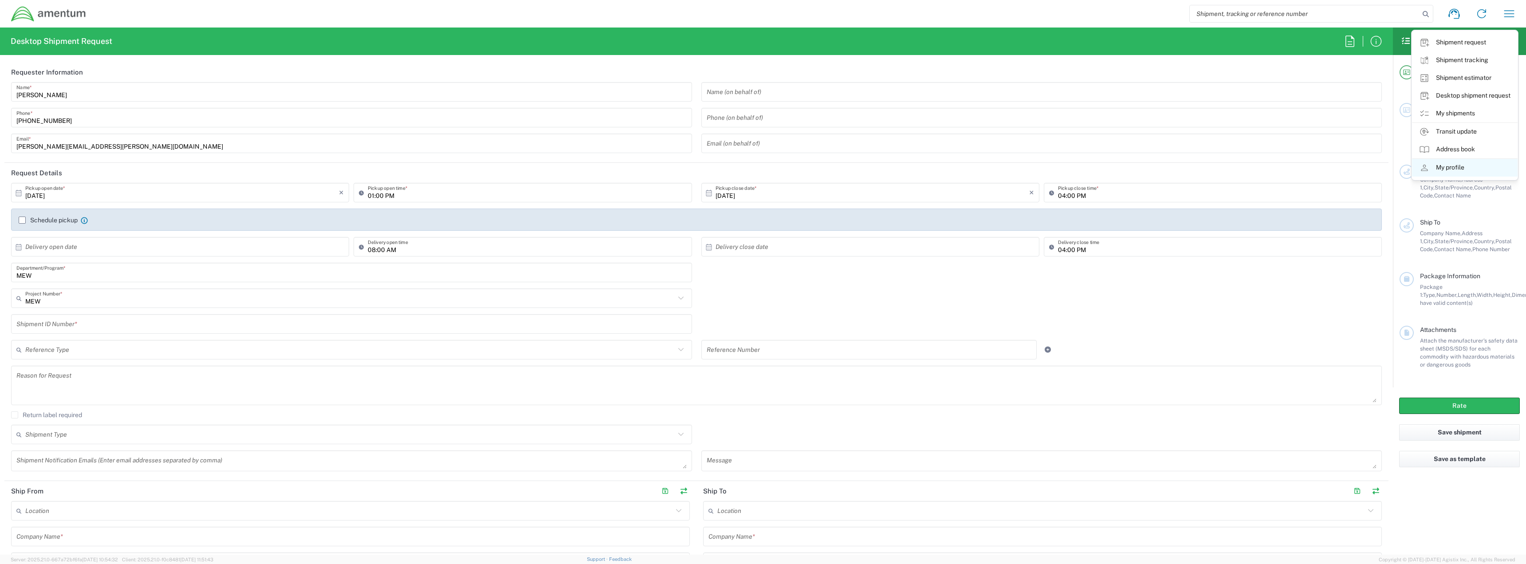 This screenshot has height=564, width=1526. What do you see at coordinates (47, 72) in the screenshot?
I see `h2: Requester Information` at bounding box center [47, 72].